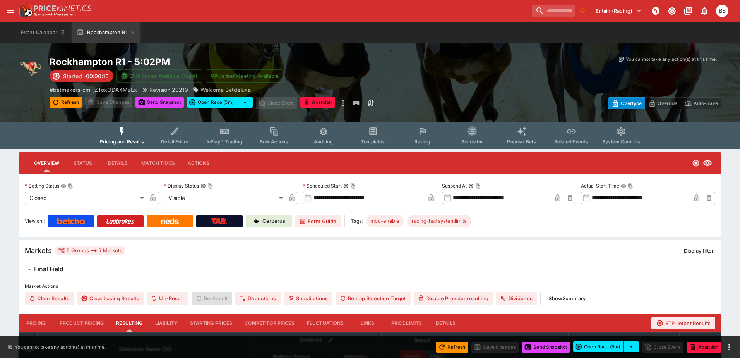 The width and height of the screenshot is (740, 358). I want to click on span: Simulator, so click(472, 141).